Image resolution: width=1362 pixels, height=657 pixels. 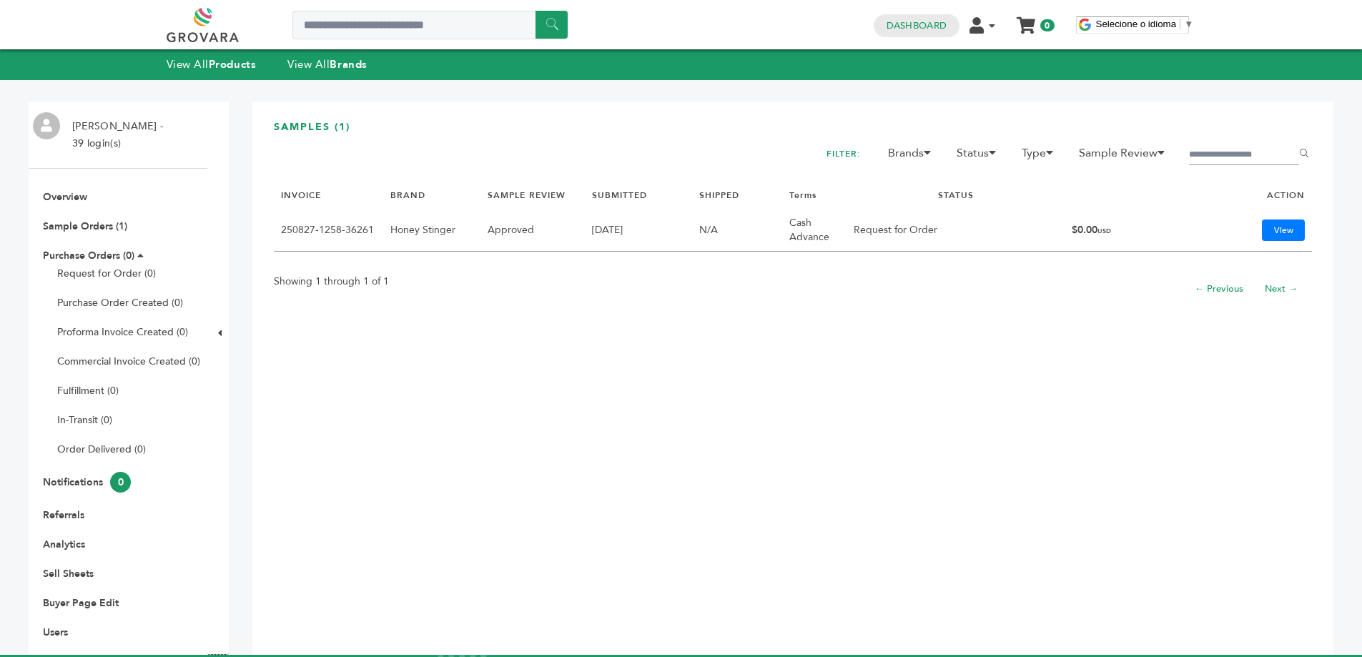 What do you see at coordinates (129, 361) in the screenshot?
I see `a: Commercial Invoice Created (0)` at bounding box center [129, 361].